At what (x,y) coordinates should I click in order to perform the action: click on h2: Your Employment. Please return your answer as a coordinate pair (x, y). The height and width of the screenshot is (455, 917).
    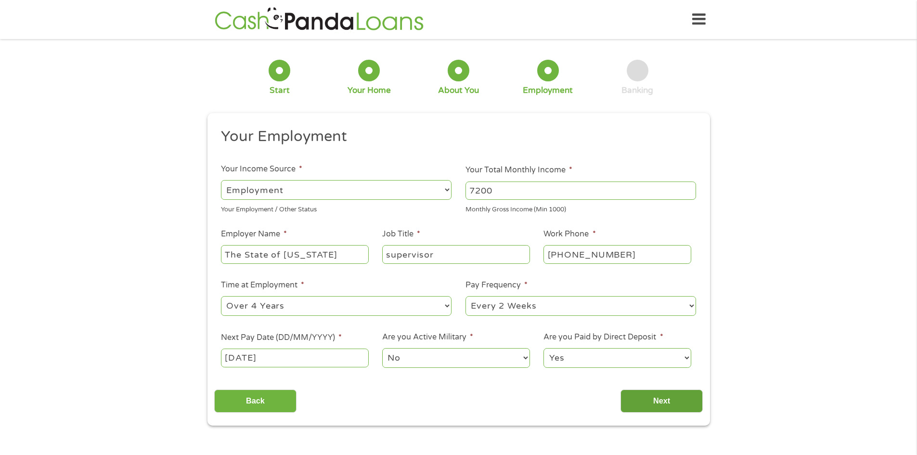
    Looking at the image, I should click on (455, 137).